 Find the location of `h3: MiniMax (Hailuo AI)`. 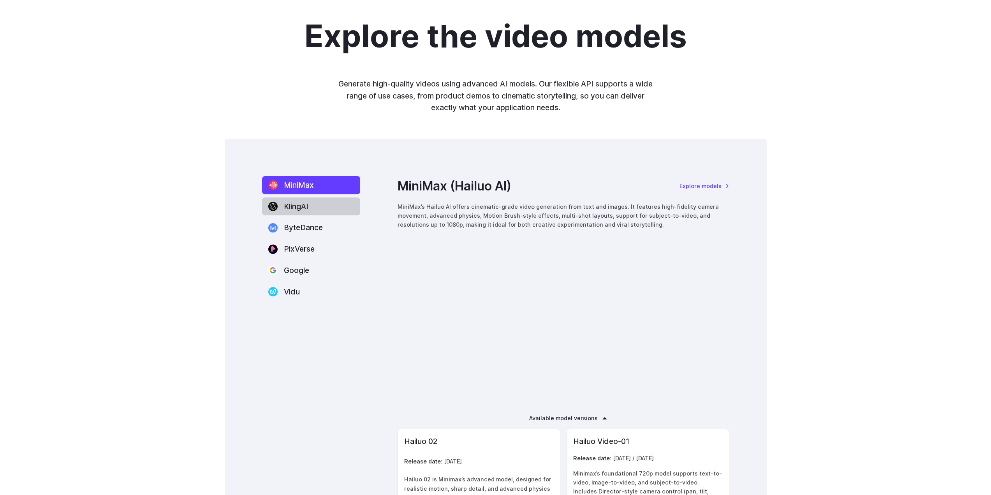

h3: MiniMax (Hailuo AI) is located at coordinates (454, 186).